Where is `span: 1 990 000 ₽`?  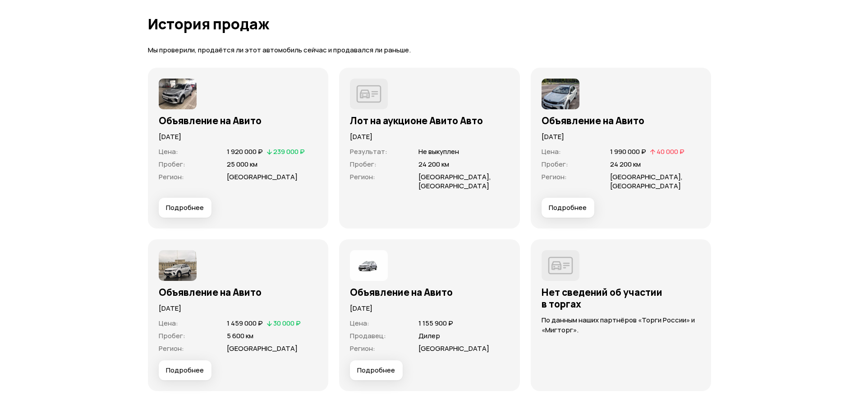 span: 1 990 000 ₽ is located at coordinates (628, 151).